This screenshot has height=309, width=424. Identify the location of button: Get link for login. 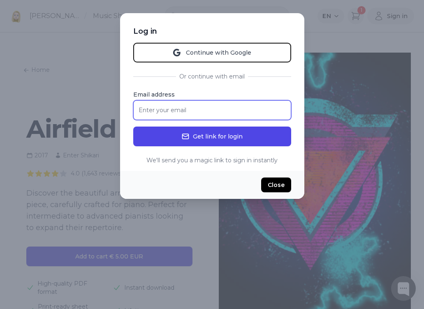
(212, 136).